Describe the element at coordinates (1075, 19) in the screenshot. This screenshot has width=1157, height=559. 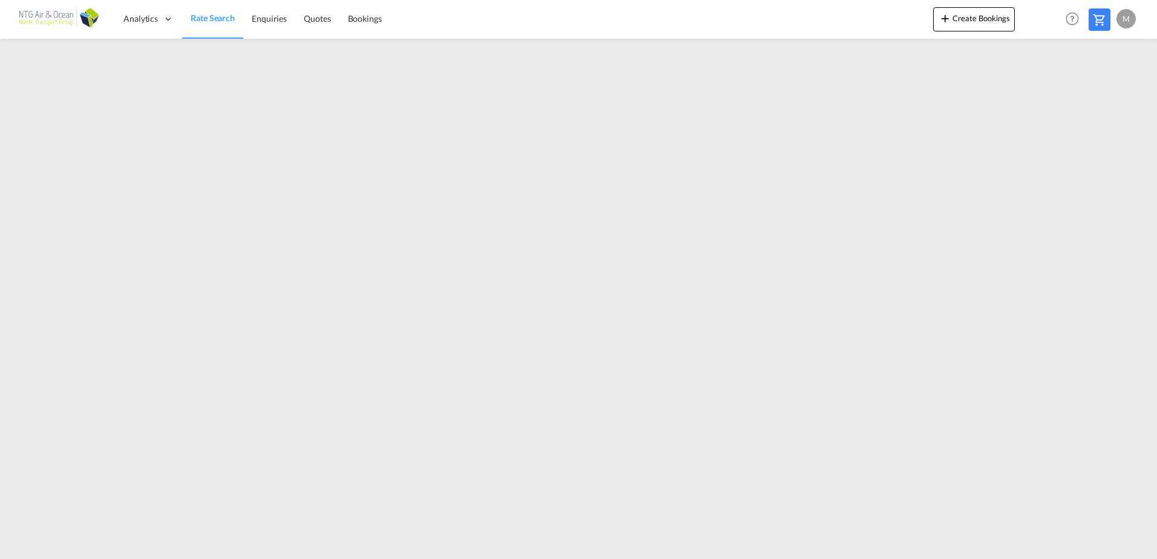
I see `div: Help` at that location.